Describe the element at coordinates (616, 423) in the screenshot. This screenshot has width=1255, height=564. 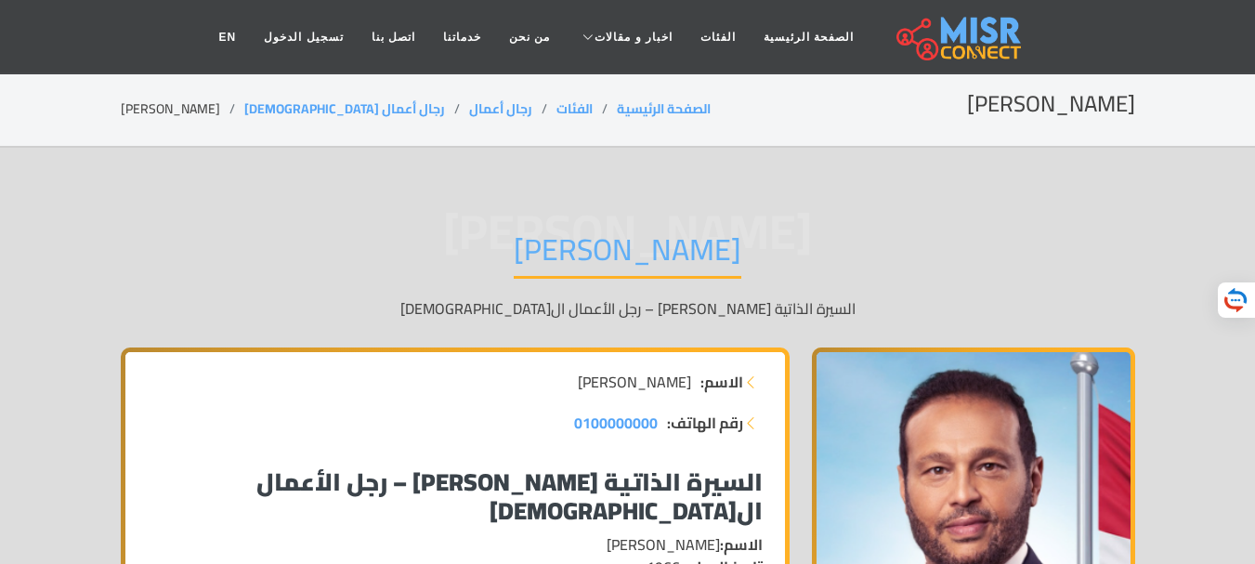
I see `a: 0100000000` at that location.